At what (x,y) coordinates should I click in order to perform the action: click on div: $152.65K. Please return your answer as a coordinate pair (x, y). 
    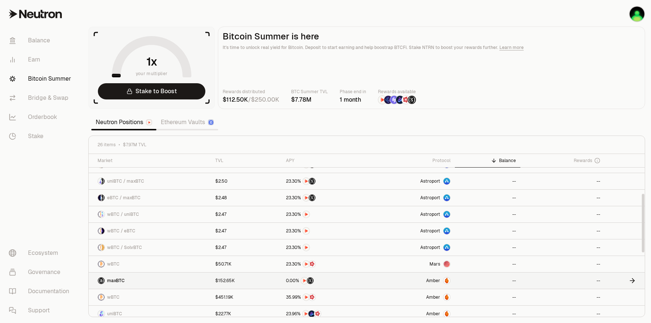
    Looking at the image, I should click on (225, 281).